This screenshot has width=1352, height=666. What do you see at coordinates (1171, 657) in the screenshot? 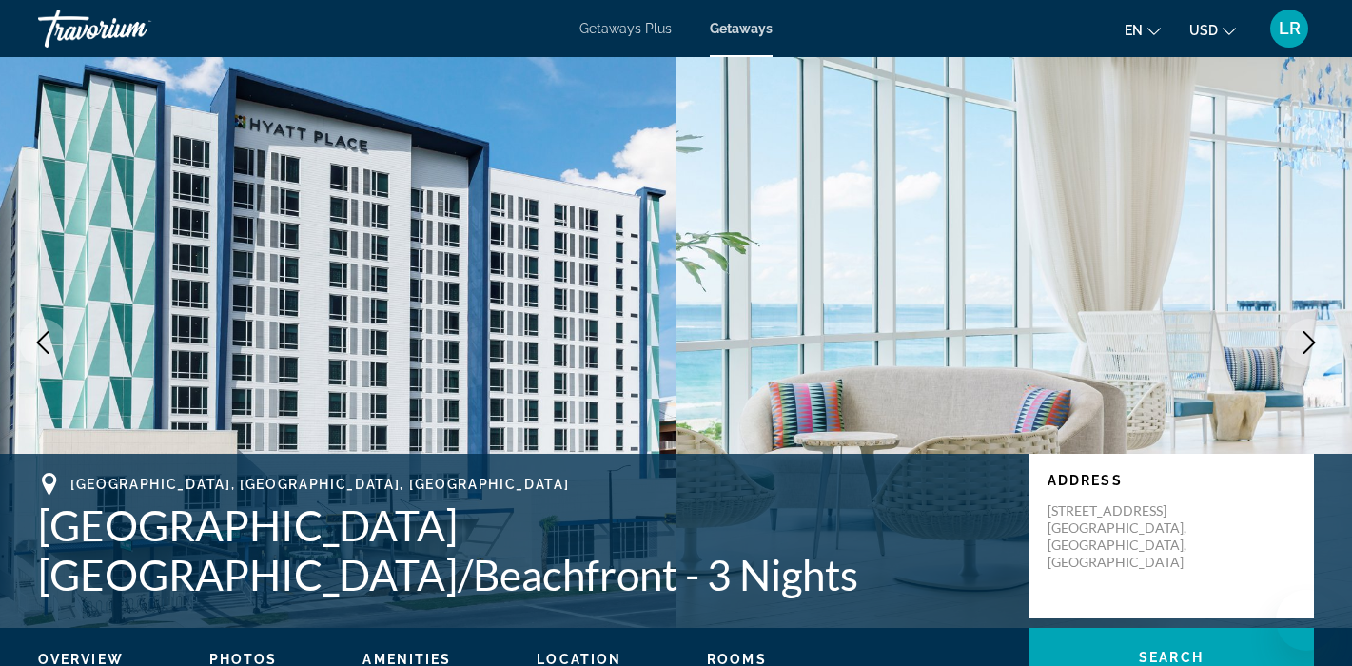
I see `span: Search` at bounding box center [1171, 657].